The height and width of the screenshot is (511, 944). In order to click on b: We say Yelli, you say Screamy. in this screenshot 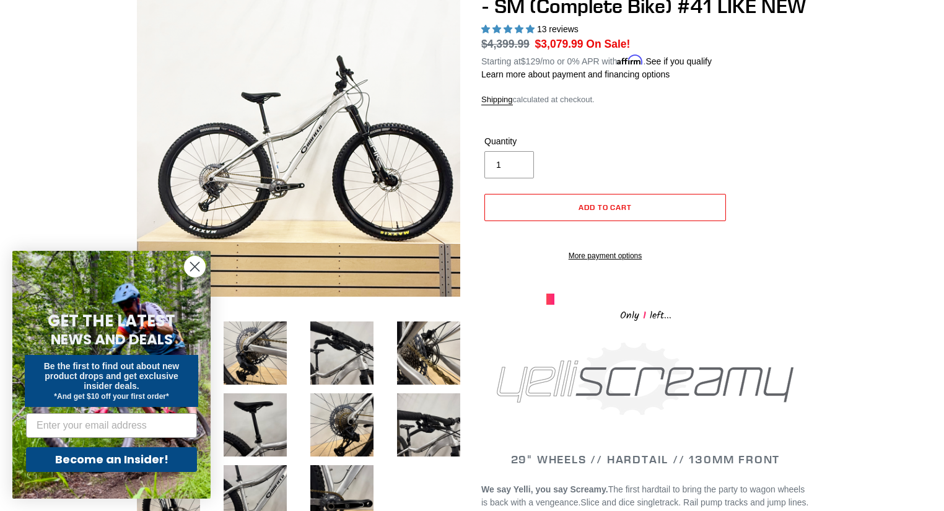, I will do `click(545, 489)`.